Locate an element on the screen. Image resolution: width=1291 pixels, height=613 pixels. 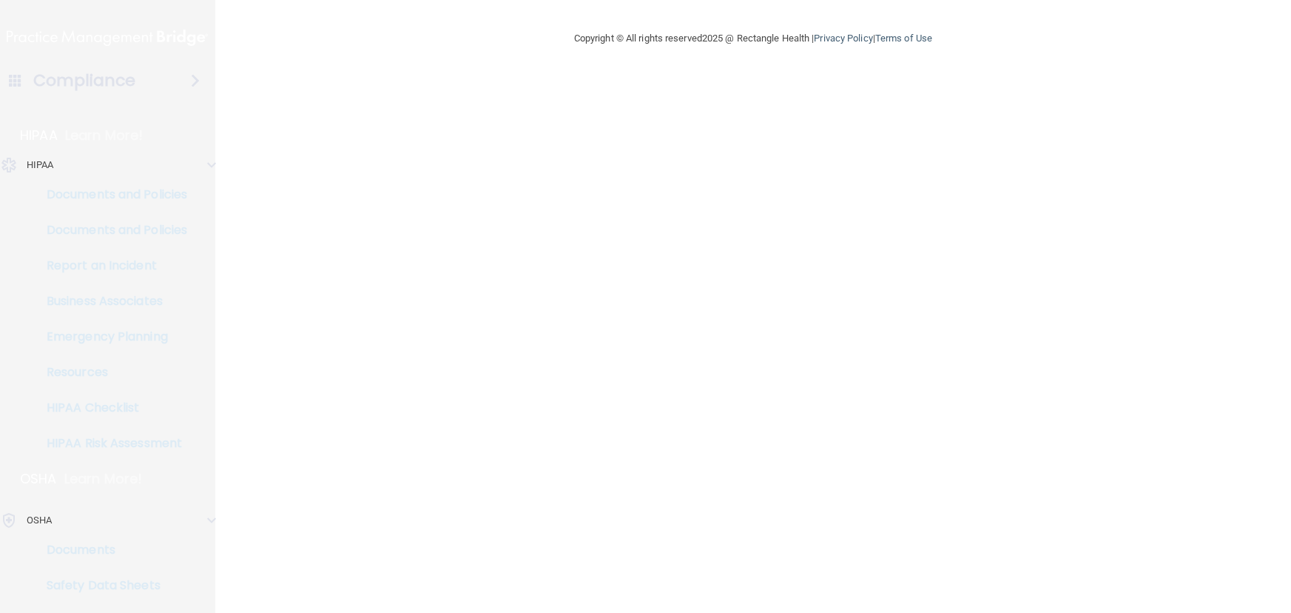
h4: Compliance is located at coordinates (84, 81).